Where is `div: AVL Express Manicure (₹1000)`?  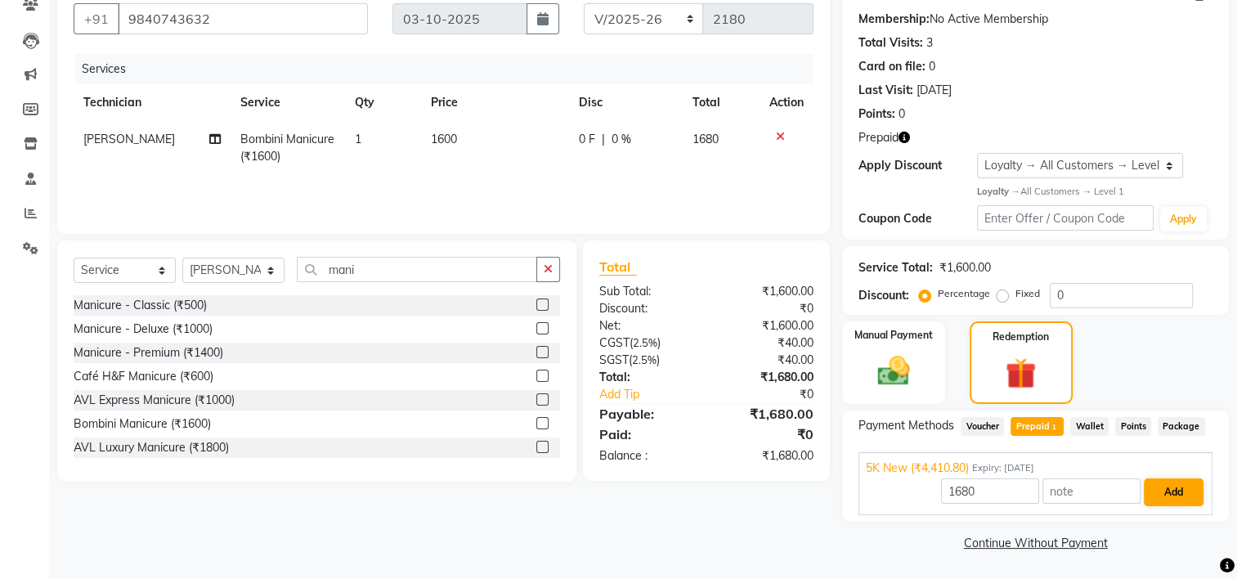
div: AVL Express Manicure (₹1000) is located at coordinates (154, 400).